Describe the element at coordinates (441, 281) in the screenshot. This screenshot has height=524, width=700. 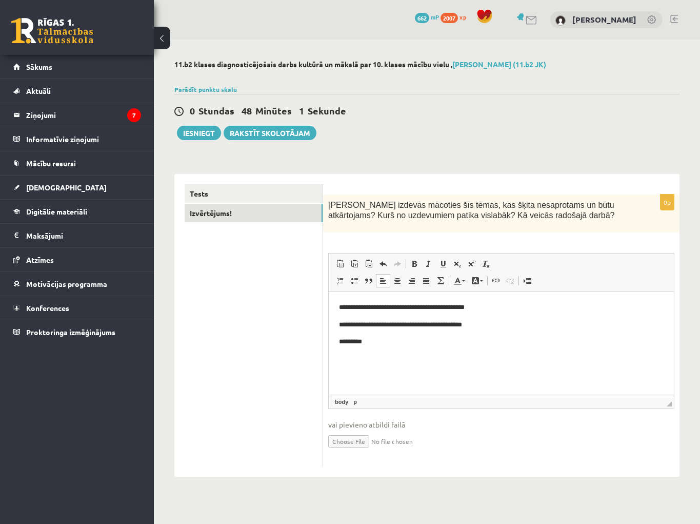
I see `a: Math` at that location.